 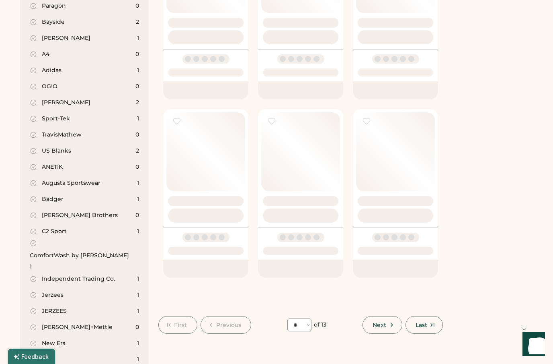 I want to click on div: Jerzees, so click(x=53, y=295).